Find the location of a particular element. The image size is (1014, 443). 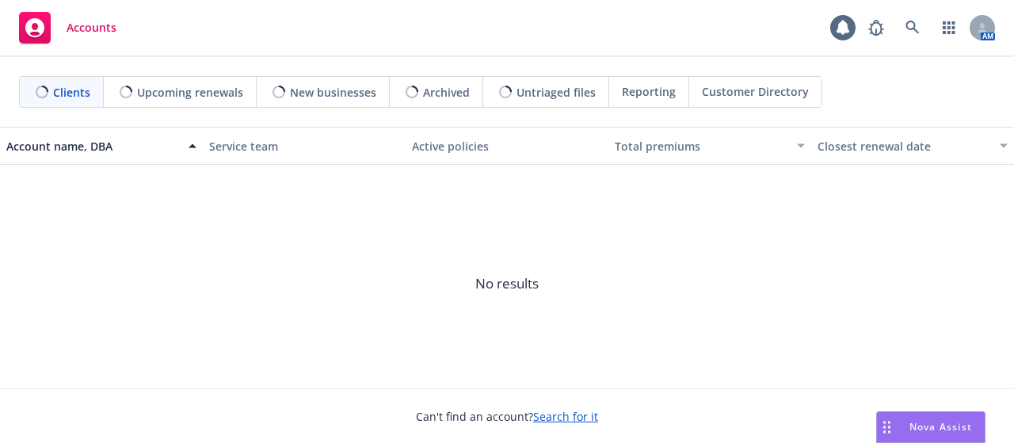

span: Reporting is located at coordinates (649, 91).